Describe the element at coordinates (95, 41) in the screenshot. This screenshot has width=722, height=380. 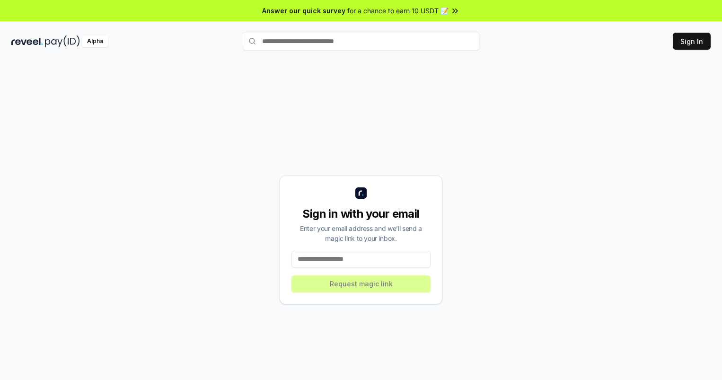
I see `div: Alpha` at that location.